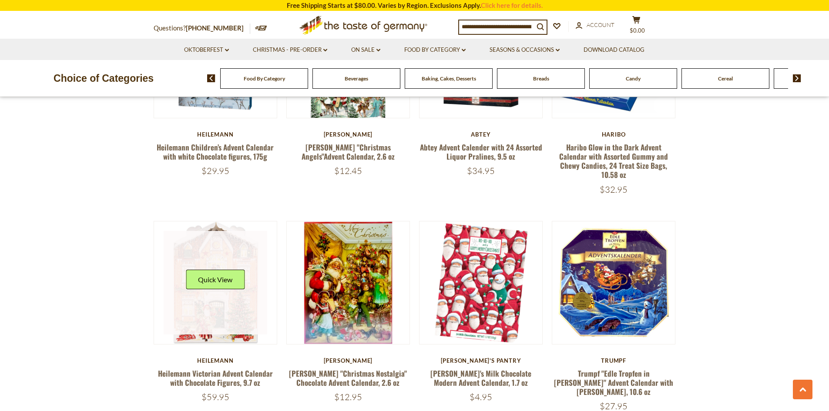  I want to click on span: $12.95, so click(348, 397).